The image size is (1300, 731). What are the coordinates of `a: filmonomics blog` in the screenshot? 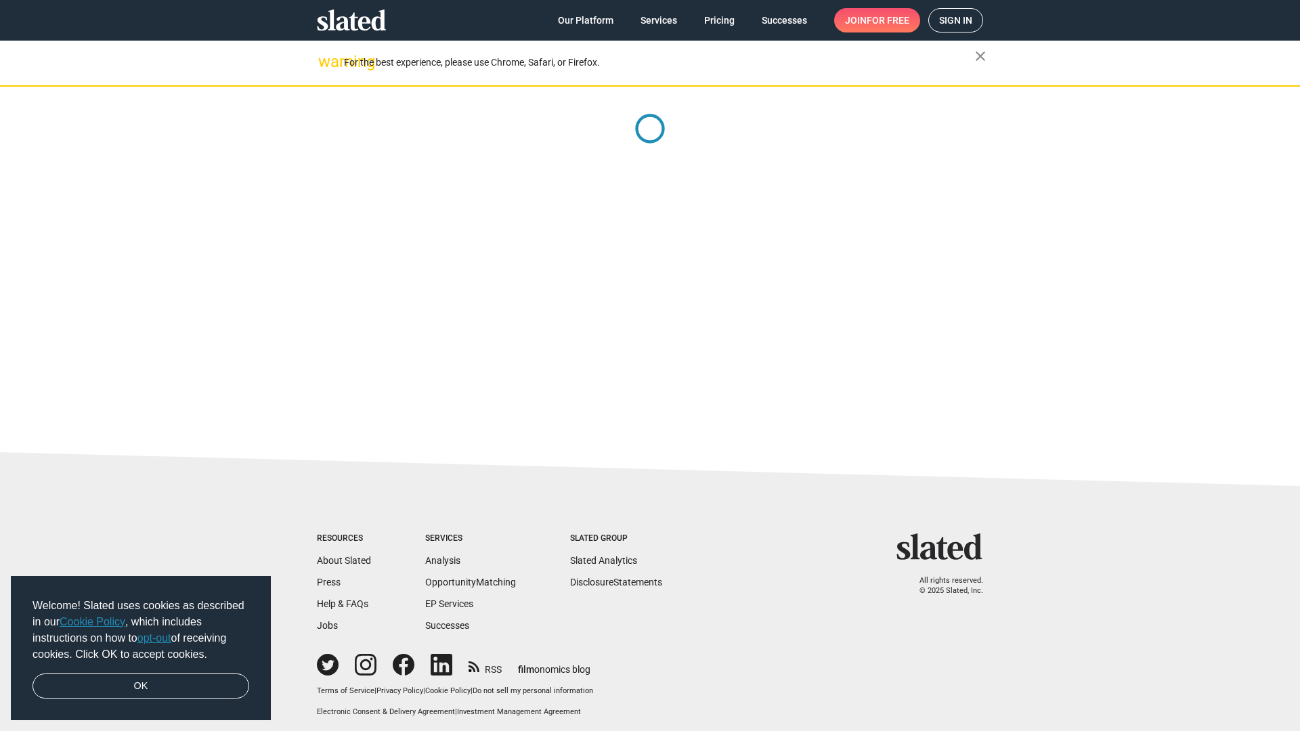 It's located at (554, 664).